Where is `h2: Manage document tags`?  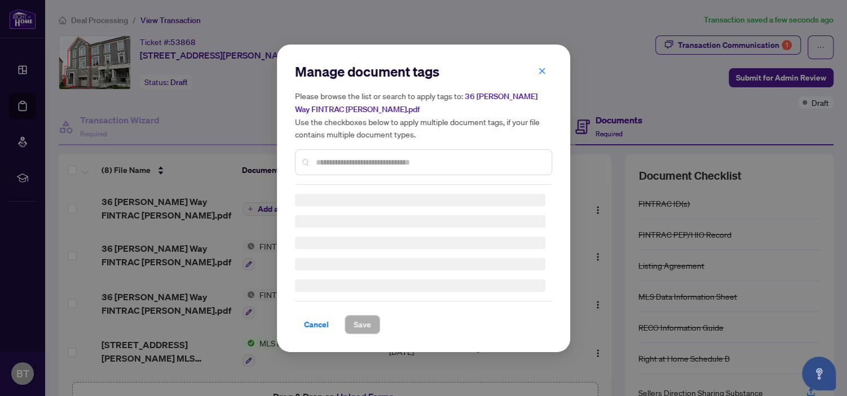
h2: Manage document tags is located at coordinates (424, 72).